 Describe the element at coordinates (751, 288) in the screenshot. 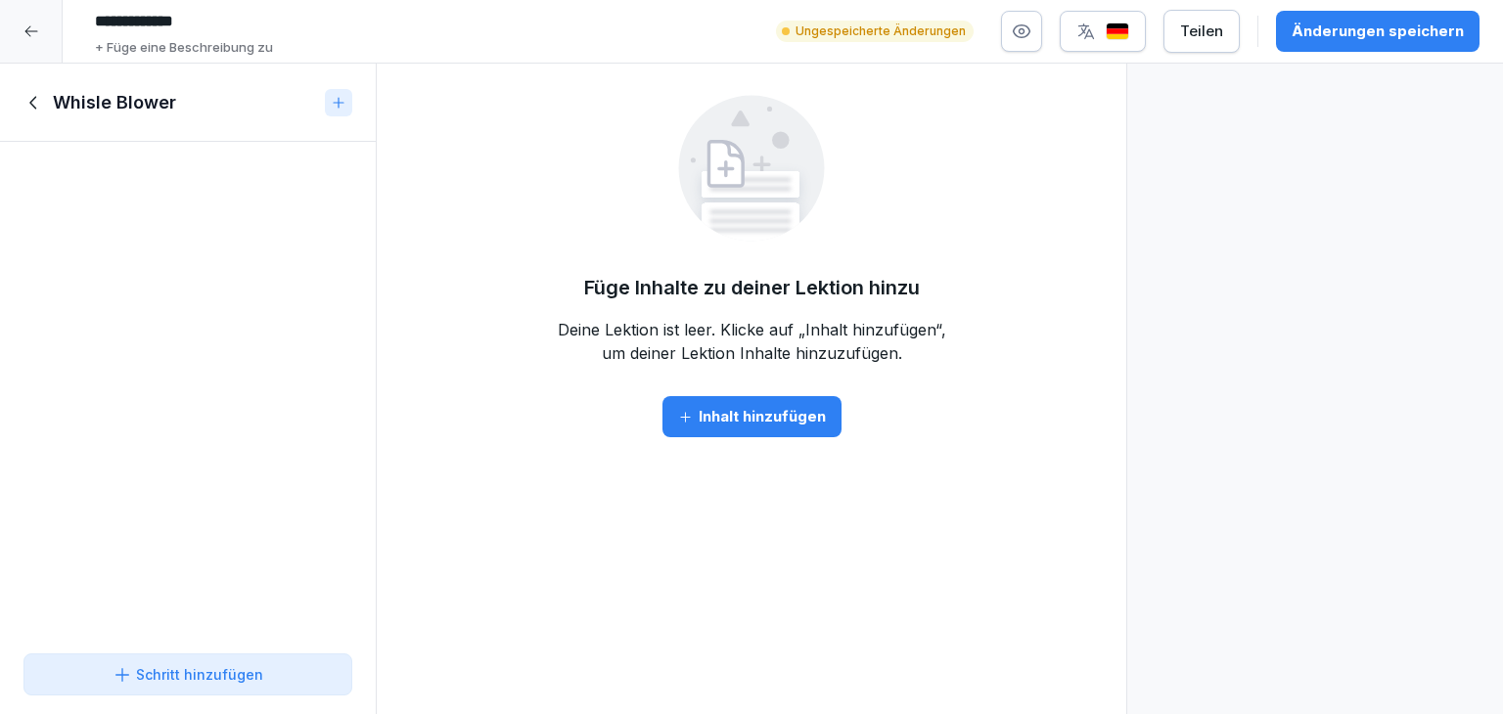

I see `h5: Füge Inhalte zu deiner Lektion hinzu` at that location.